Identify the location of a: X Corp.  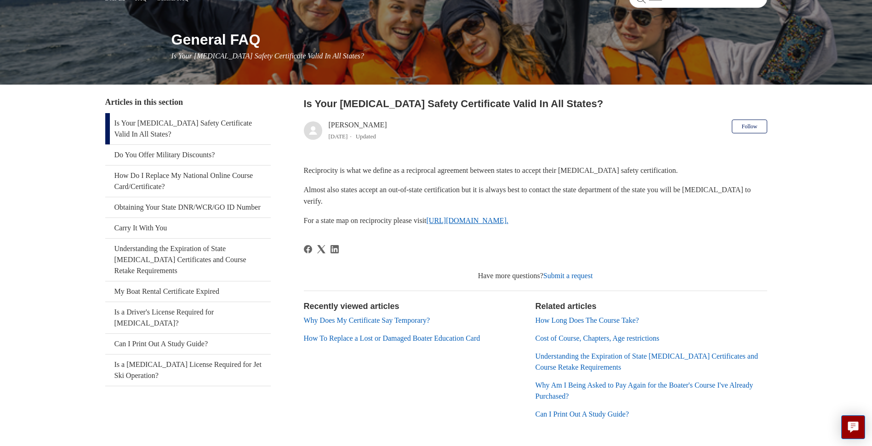
(321, 249).